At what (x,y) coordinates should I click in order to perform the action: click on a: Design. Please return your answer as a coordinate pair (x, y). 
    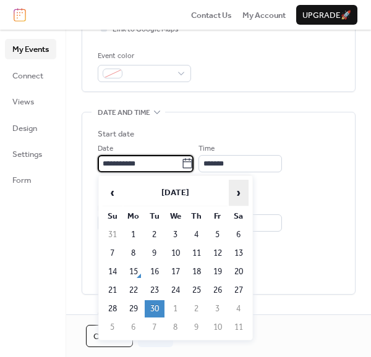
    Looking at the image, I should click on (30, 128).